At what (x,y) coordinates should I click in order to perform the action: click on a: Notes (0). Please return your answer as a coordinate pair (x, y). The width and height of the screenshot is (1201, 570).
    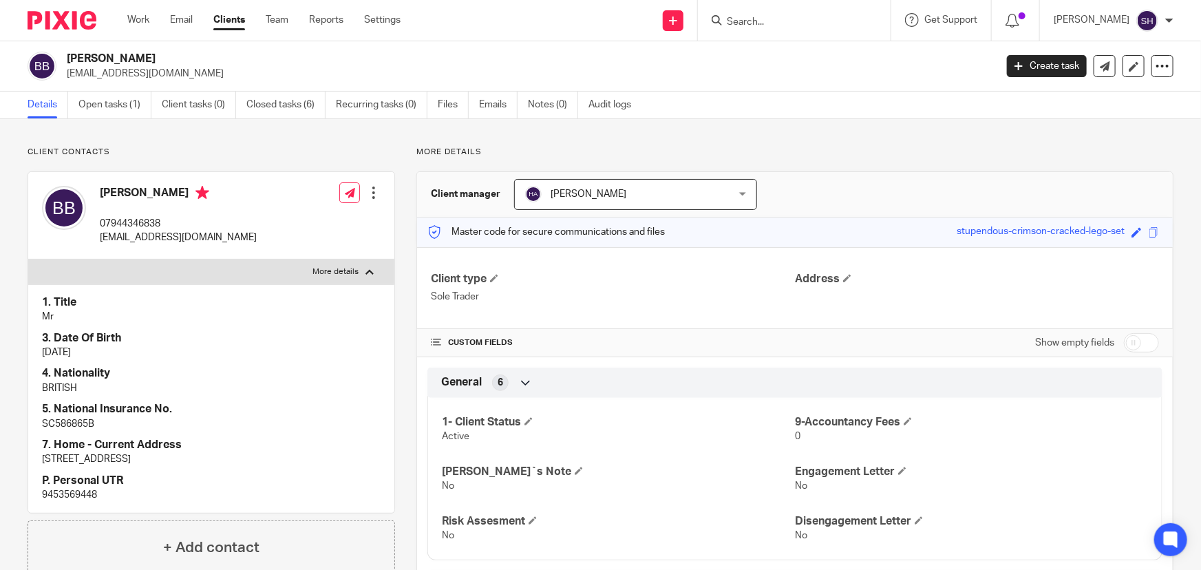
    Looking at the image, I should click on (553, 105).